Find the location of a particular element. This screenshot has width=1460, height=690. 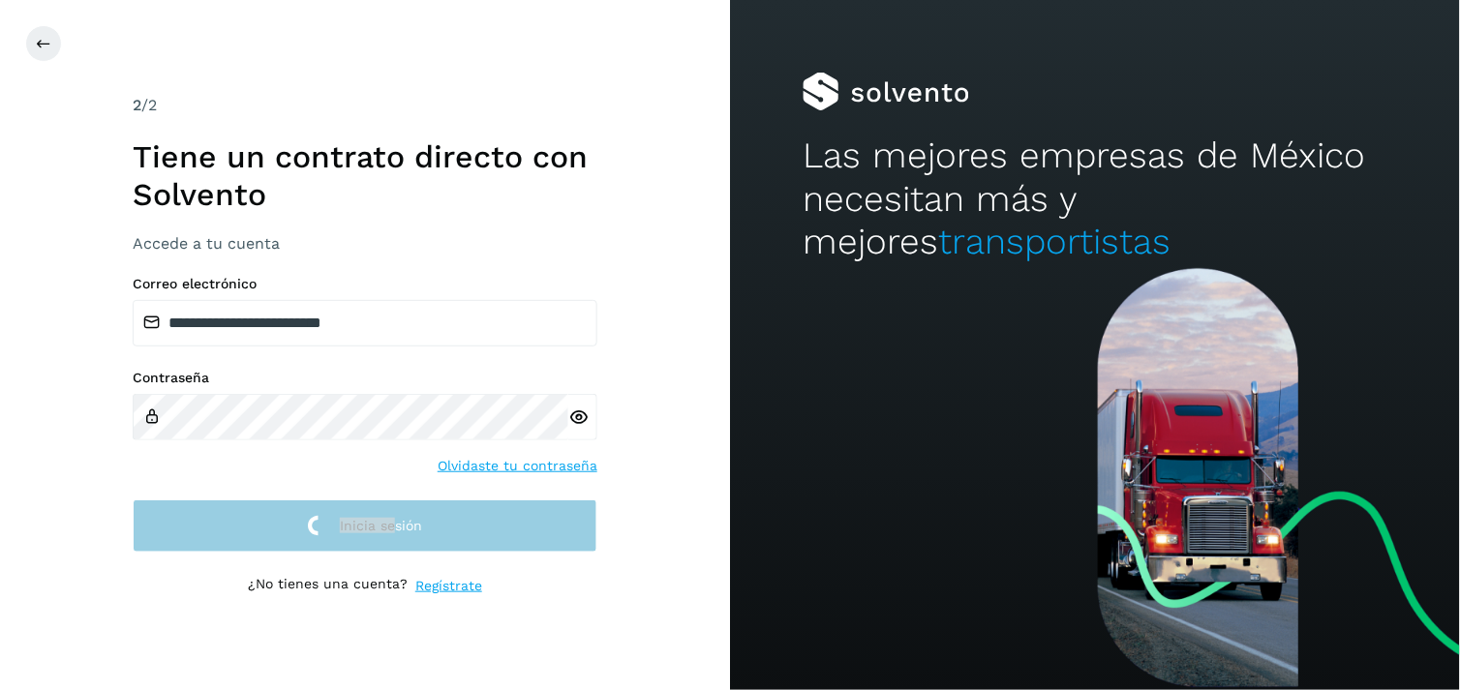

button: Inicia sesión is located at coordinates (365, 526).